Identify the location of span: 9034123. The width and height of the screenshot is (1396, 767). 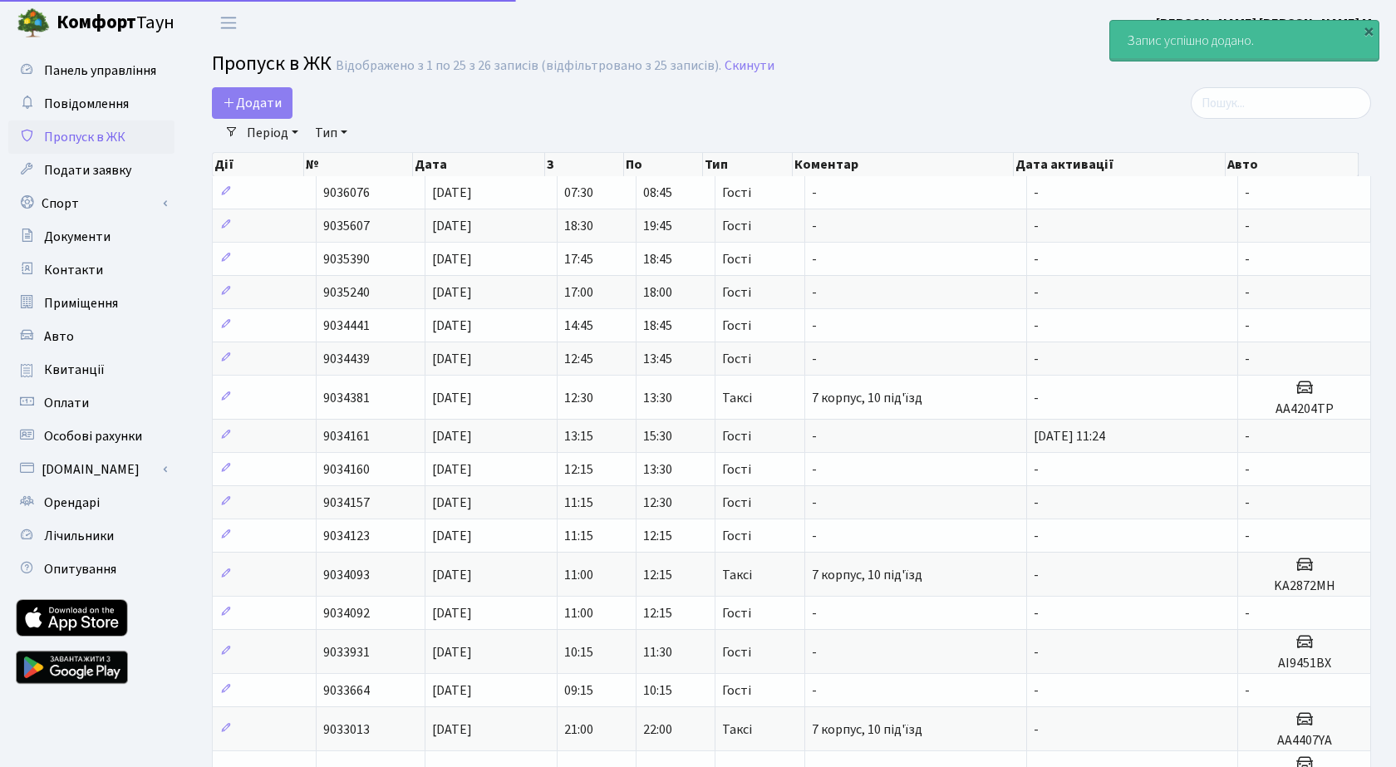
(347, 536).